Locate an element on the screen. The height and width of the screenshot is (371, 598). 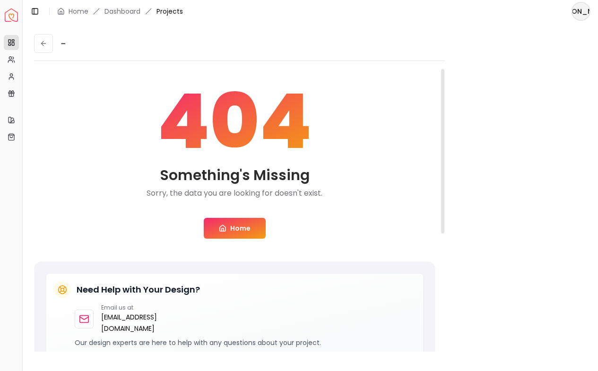
h2: Something's Missing is located at coordinates (234, 175).